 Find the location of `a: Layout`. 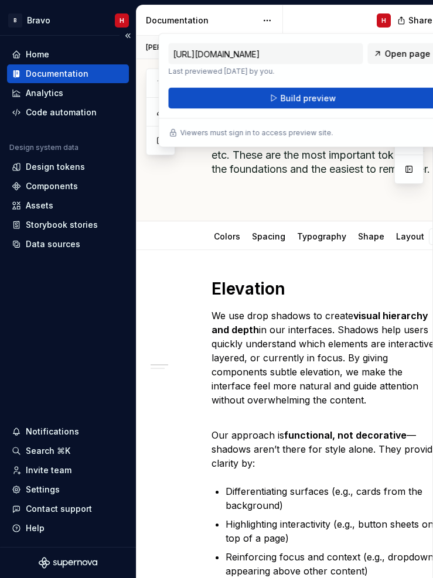

a: Layout is located at coordinates (410, 236).